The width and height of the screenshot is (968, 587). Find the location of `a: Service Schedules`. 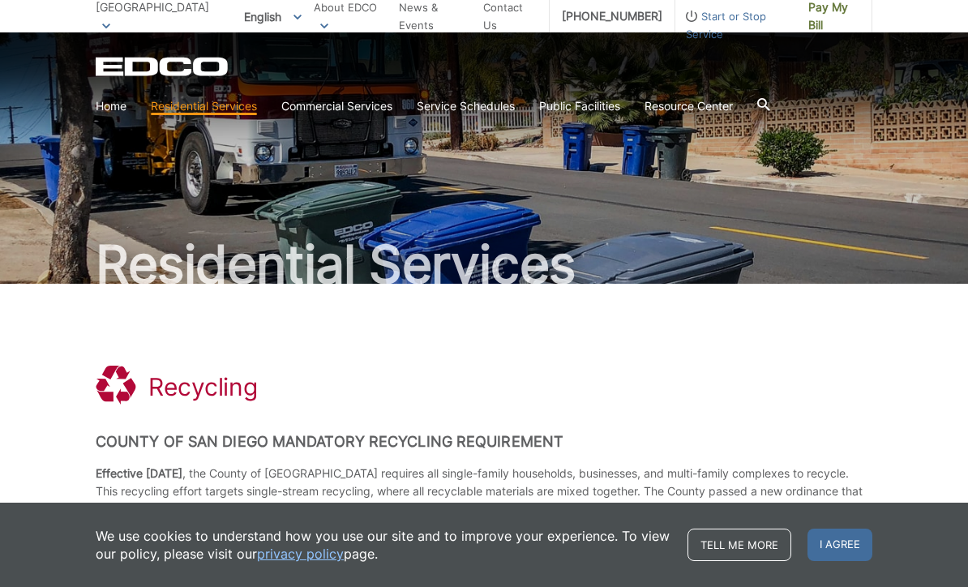

a: Service Schedules is located at coordinates (466, 106).